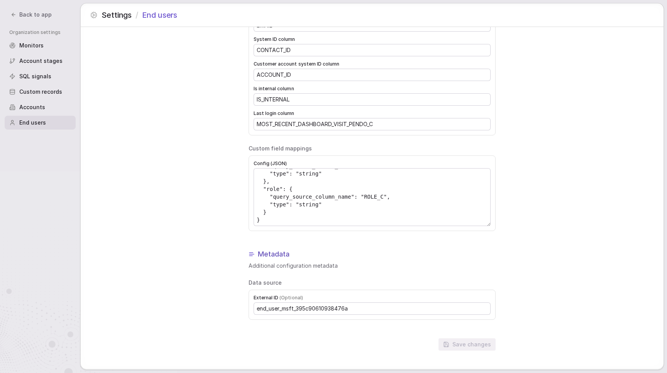  What do you see at coordinates (40, 46) in the screenshot?
I see `a: Monitors` at bounding box center [40, 46].